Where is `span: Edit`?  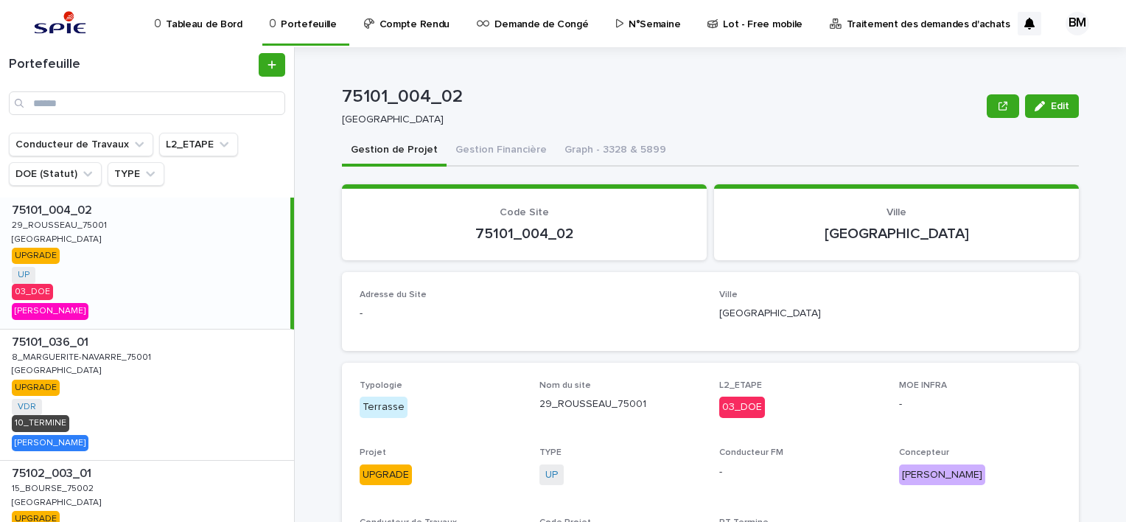
span: Edit is located at coordinates (1059, 106).